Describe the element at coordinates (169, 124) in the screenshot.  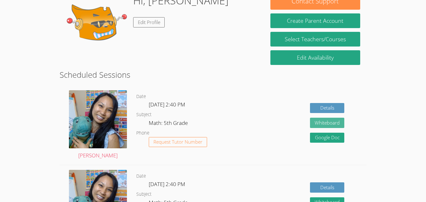
I see `dd: Math: 5th Grade` at that location.